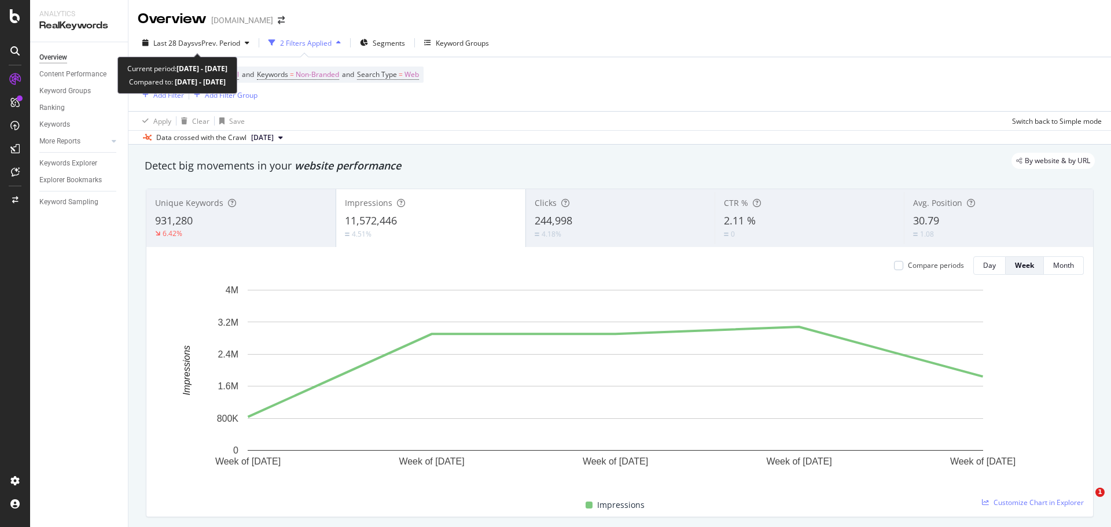 The height and width of the screenshot is (527, 1111). Describe the element at coordinates (317, 75) in the screenshot. I see `span: Non-Branded` at that location.